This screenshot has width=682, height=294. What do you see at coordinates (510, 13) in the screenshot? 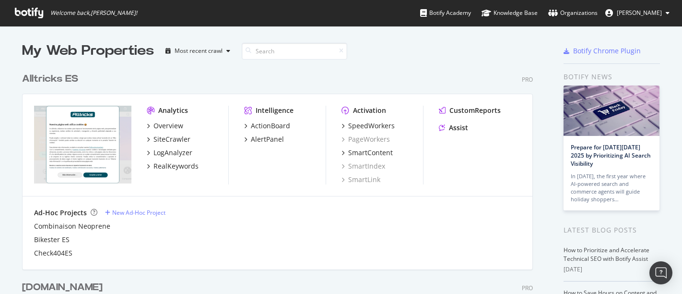
I see `div: Knowledge Base` at bounding box center [510, 13].